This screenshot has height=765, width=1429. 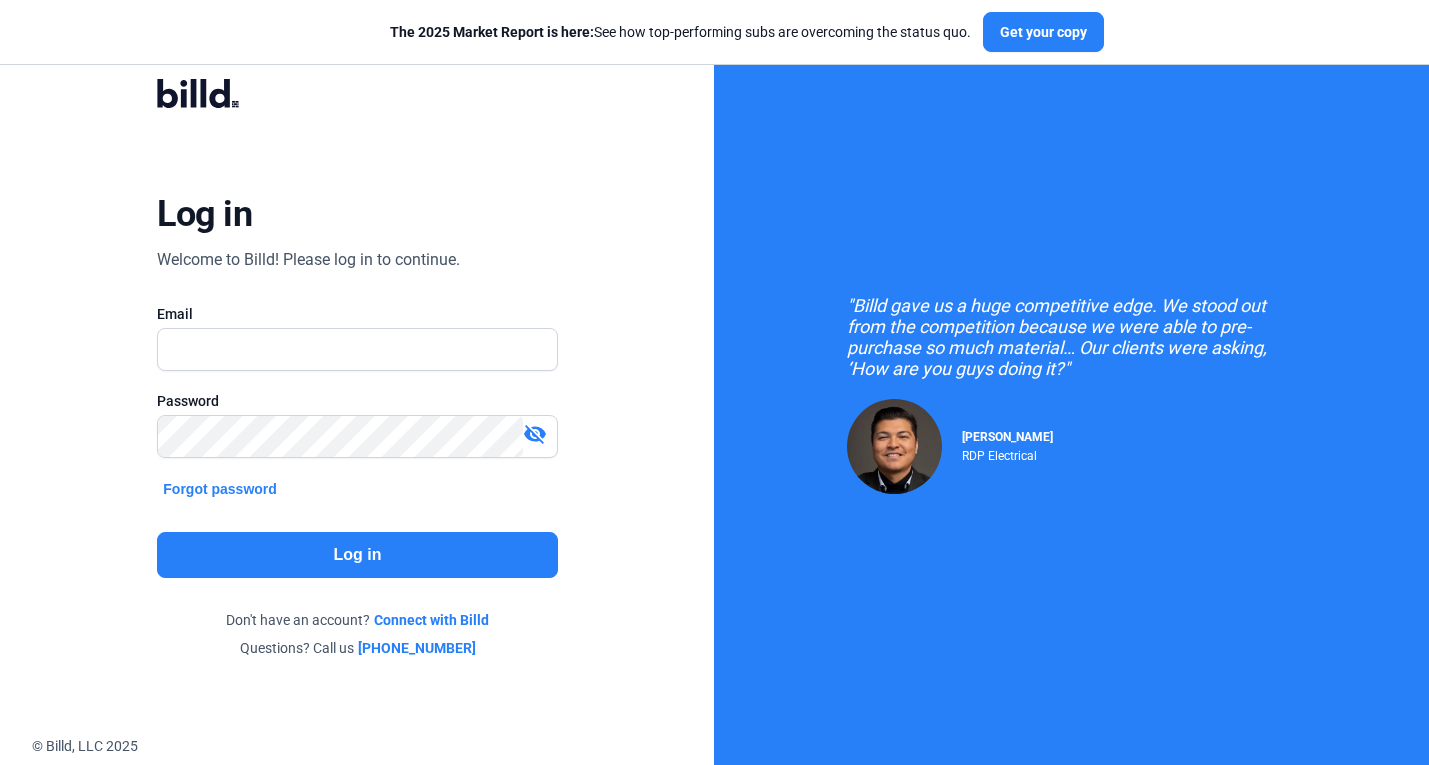 I want to click on div: Don't have an account?, so click(x=357, y=620).